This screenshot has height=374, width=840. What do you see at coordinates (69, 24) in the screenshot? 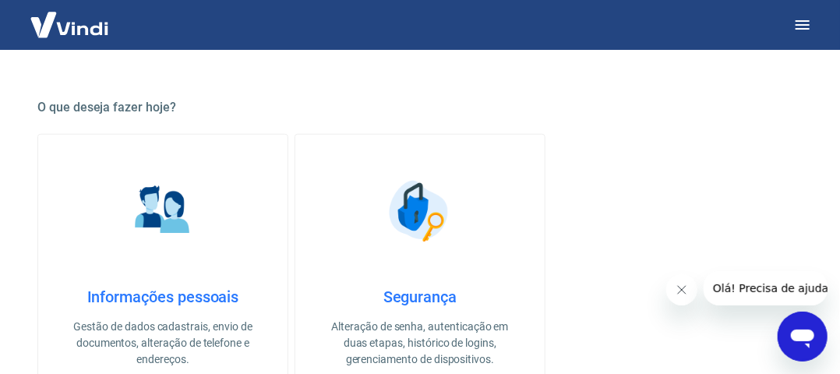
I see `img: Vindi` at bounding box center [69, 24].